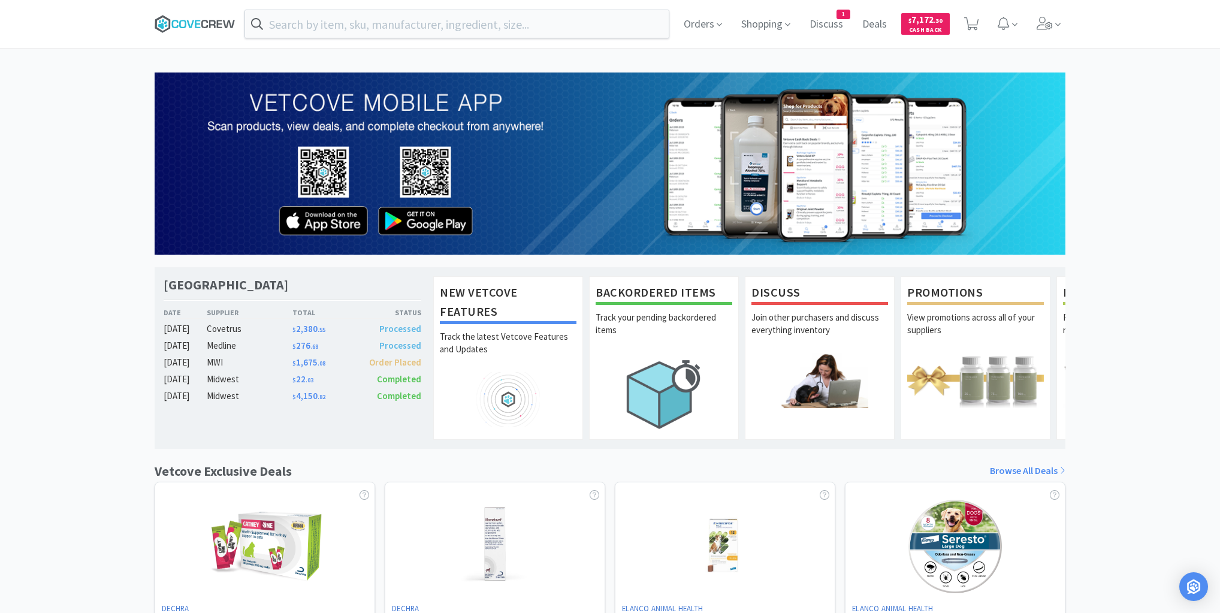 Image resolution: width=1220 pixels, height=613 pixels. Describe the element at coordinates (249, 346) in the screenshot. I see `div: Medline` at that location.